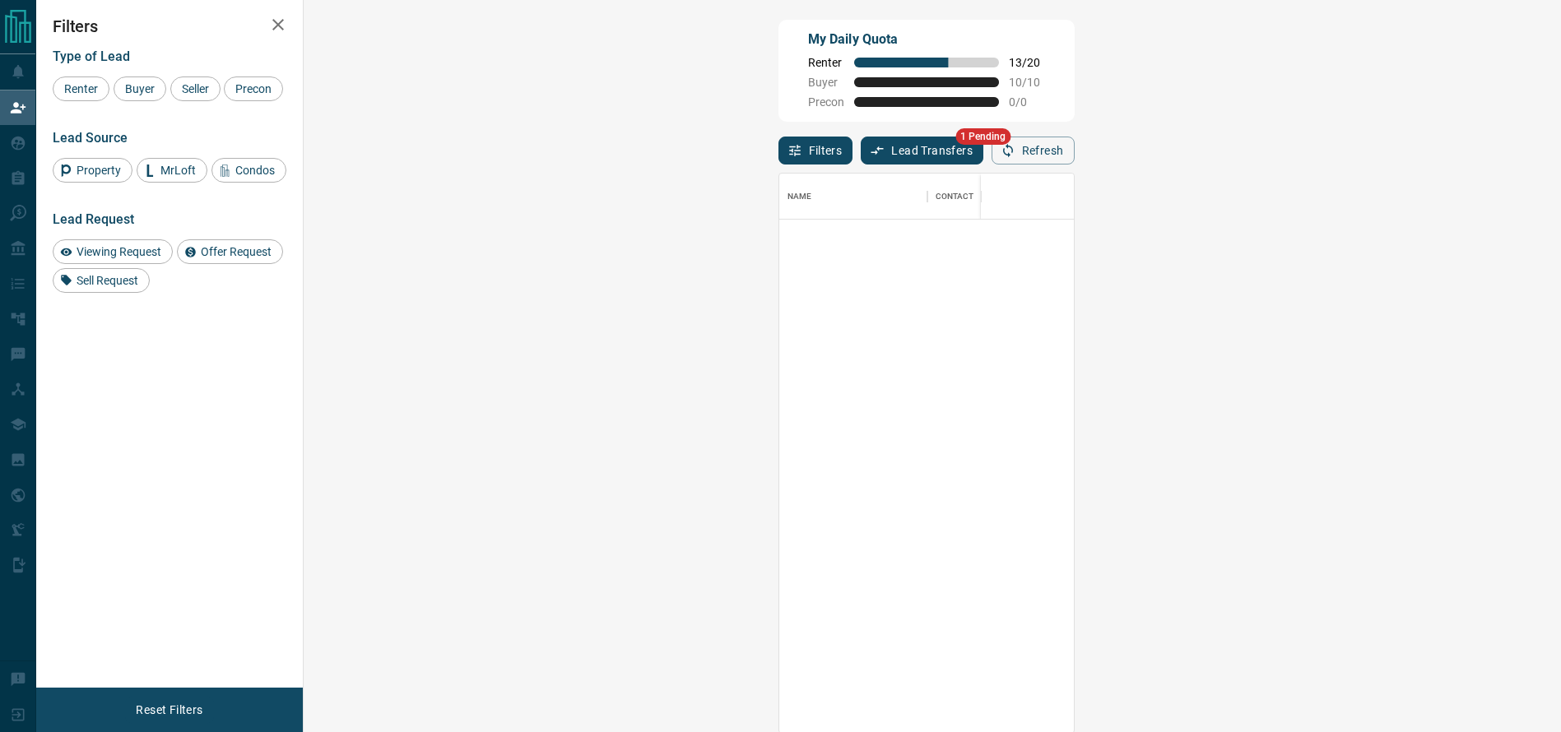  I want to click on div: Buyer, so click(140, 89).